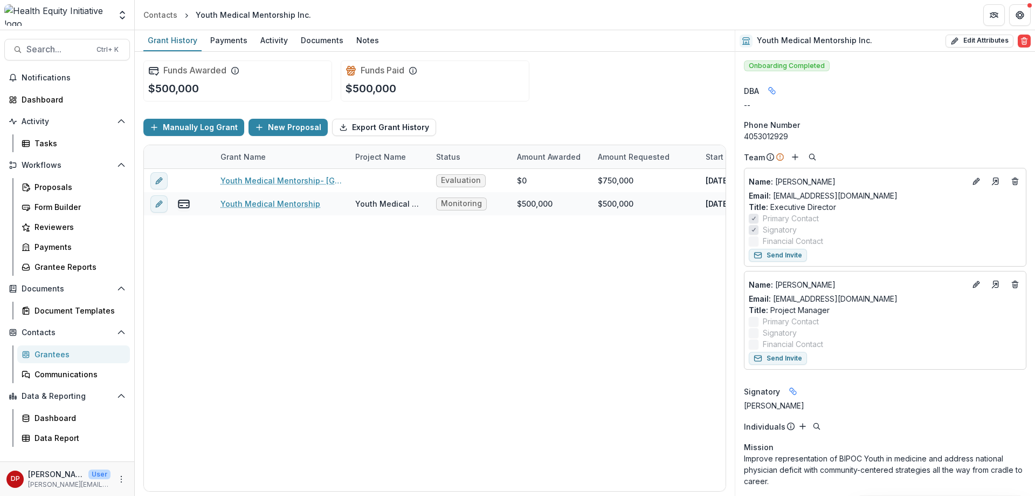  Describe the element at coordinates (803, 426) in the screenshot. I see `button: Add` at that location.